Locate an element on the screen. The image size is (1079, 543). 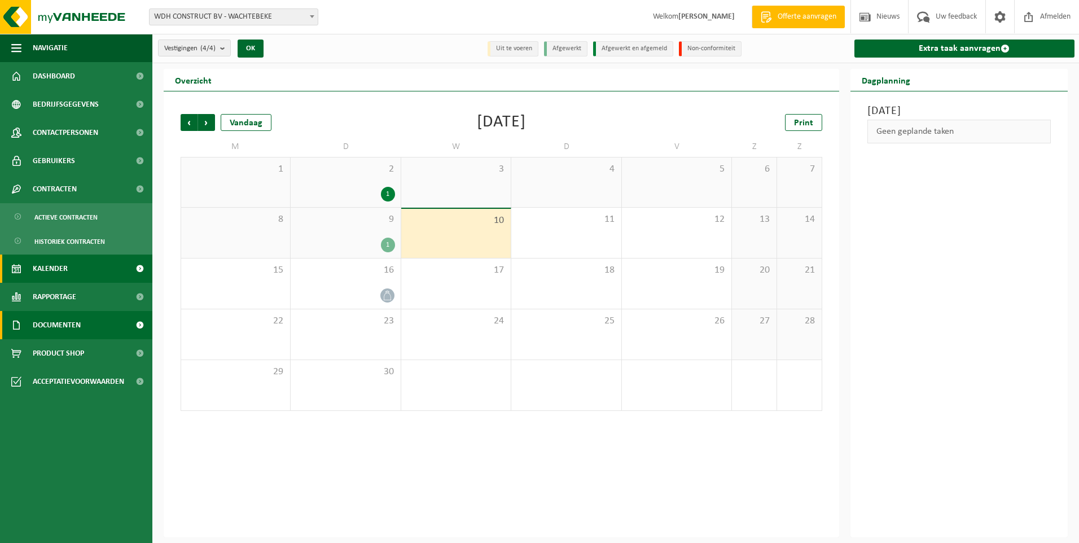
span: 1 is located at coordinates (235, 169).